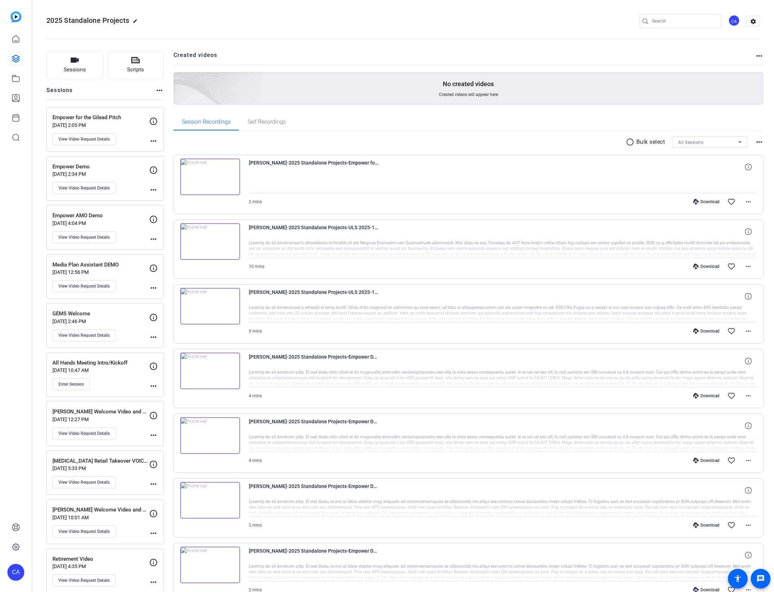 This screenshot has width=774, height=592. I want to click on p: Bulk select, so click(650, 142).